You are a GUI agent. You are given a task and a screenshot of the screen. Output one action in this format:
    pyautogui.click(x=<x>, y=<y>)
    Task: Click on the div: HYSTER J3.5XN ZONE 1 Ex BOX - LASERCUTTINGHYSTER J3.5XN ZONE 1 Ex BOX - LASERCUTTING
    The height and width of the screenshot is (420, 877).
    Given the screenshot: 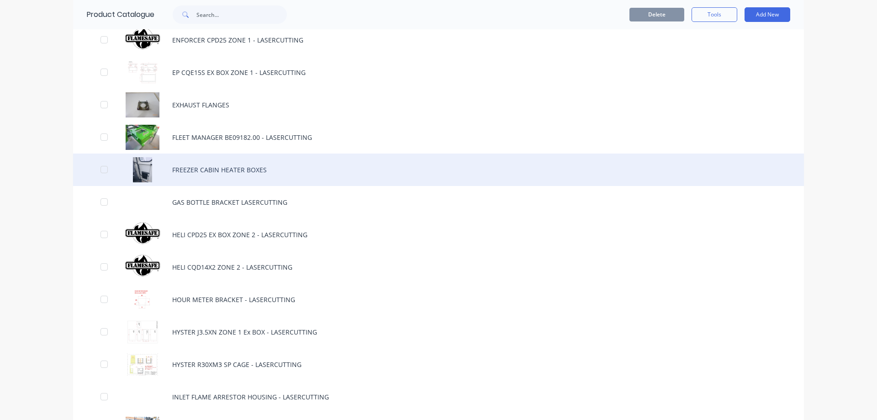 What is the action you would take?
    pyautogui.click(x=438, y=332)
    